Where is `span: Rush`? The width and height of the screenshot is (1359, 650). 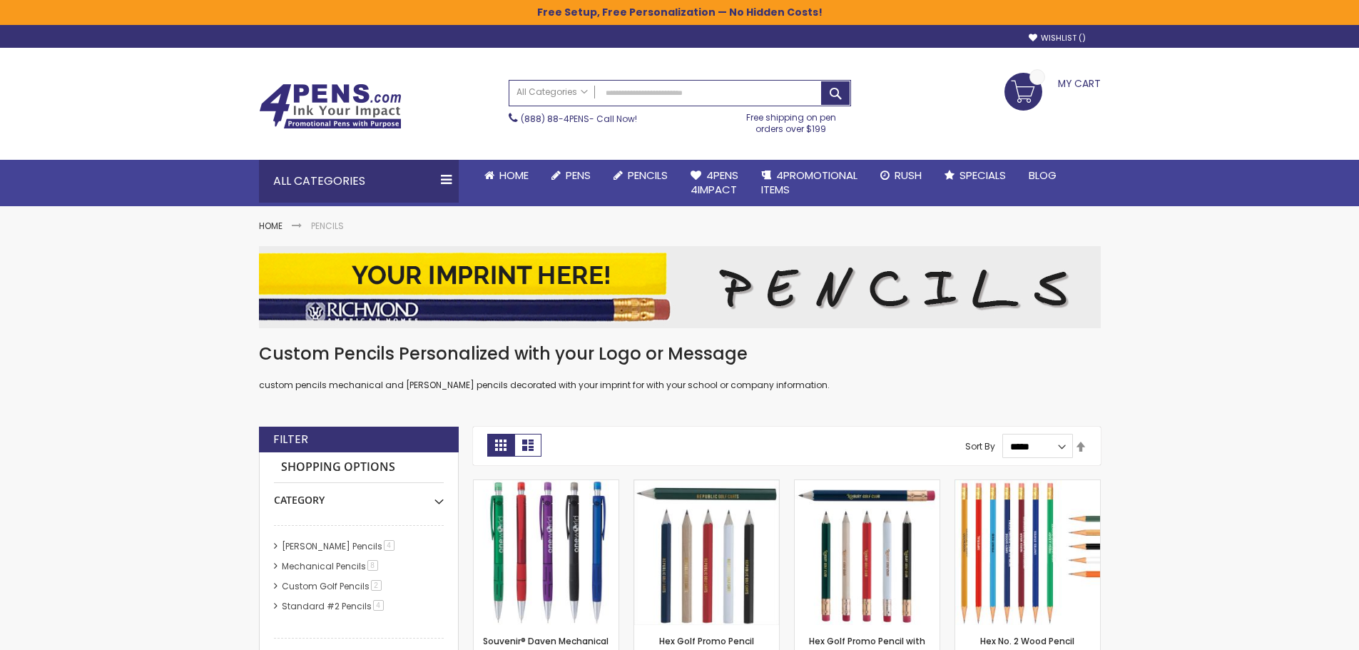
span: Rush is located at coordinates (908, 175).